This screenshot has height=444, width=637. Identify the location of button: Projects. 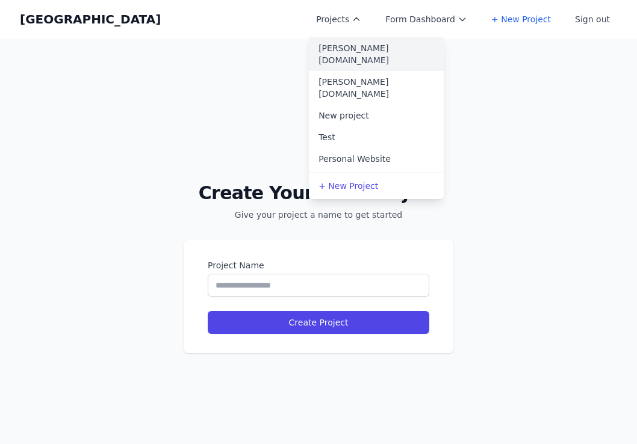
(338, 19).